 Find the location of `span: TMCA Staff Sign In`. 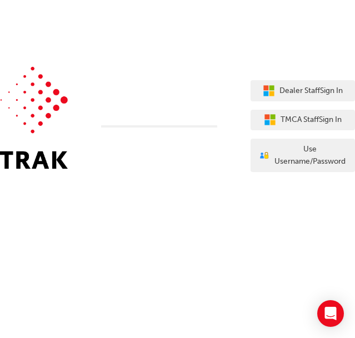

span: TMCA Staff Sign In is located at coordinates (311, 120).